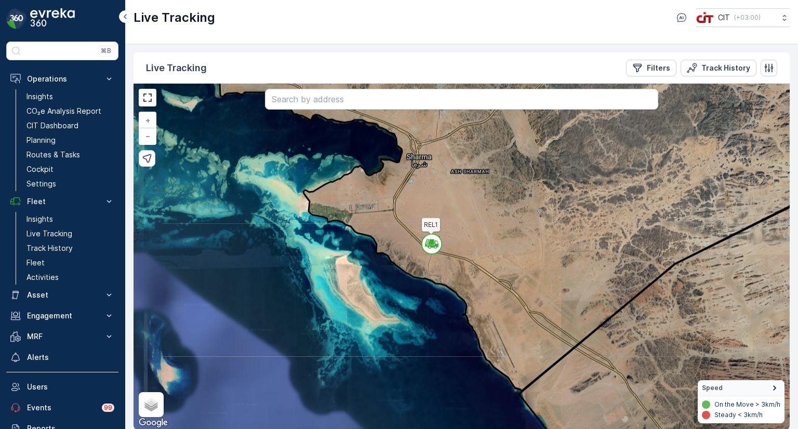  I want to click on a: Events99, so click(62, 408).